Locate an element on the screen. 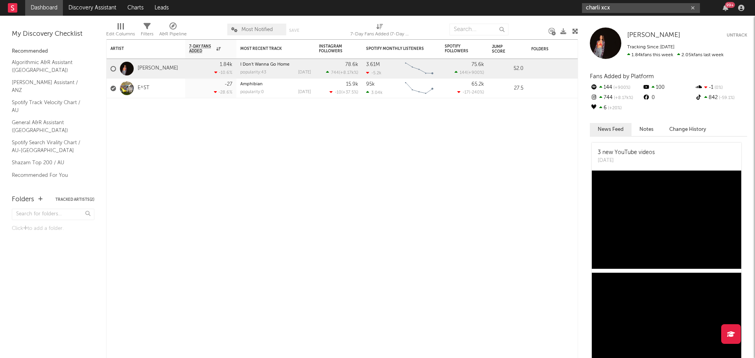 The image size is (755, 358). div: 100 is located at coordinates (668, 88).